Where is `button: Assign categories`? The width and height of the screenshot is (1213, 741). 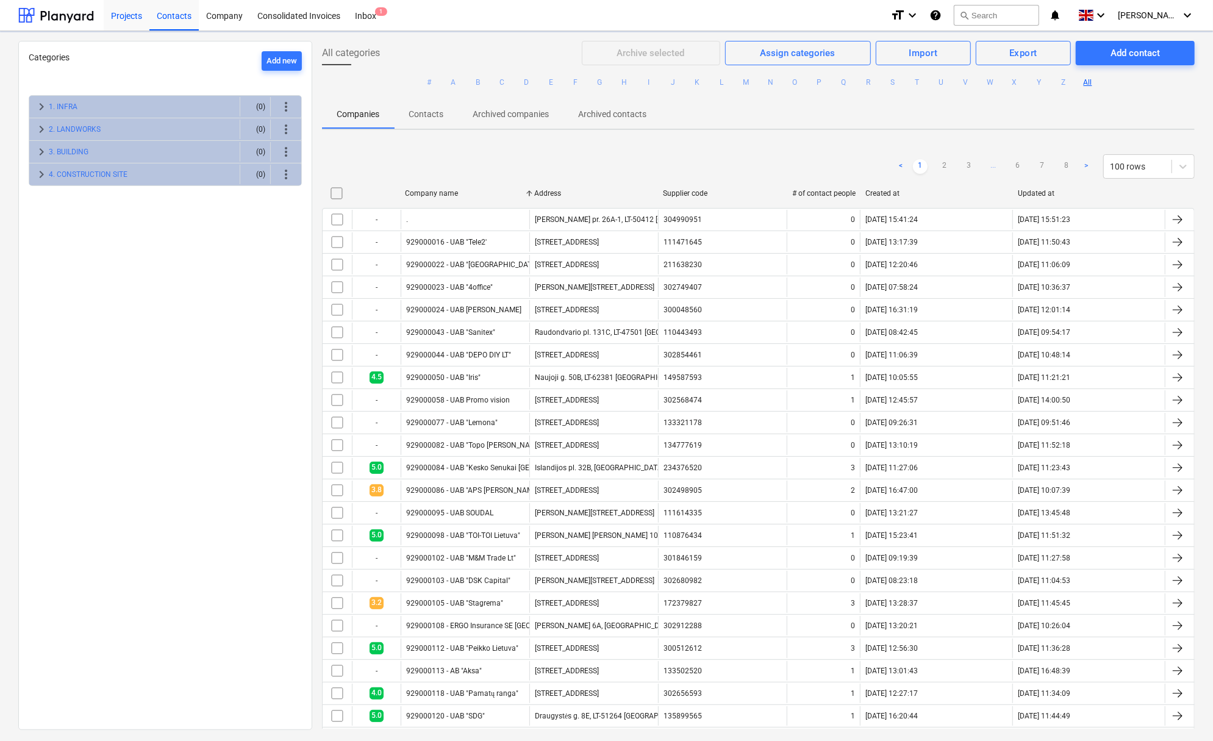 button: Assign categories is located at coordinates (797, 53).